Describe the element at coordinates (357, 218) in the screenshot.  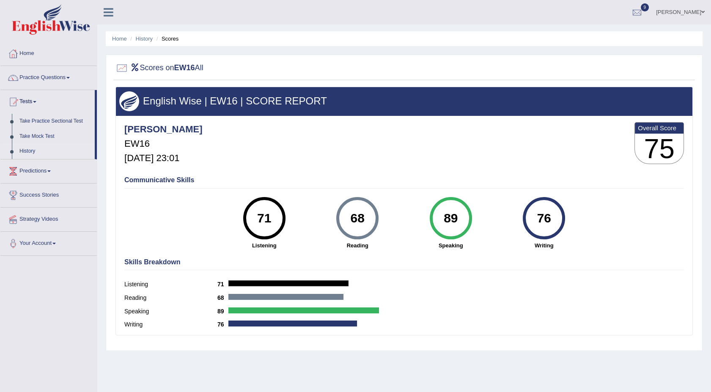
I see `div: 68` at that location.